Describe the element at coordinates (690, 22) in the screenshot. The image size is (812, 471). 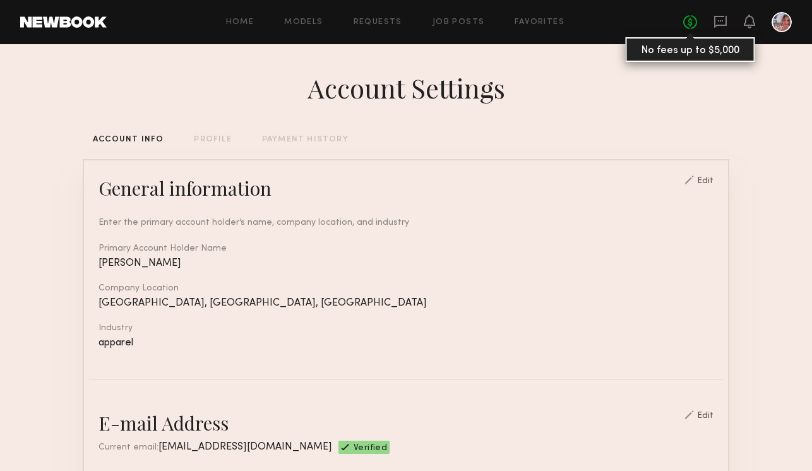
I see `a: No fees up to $5,000` at that location.